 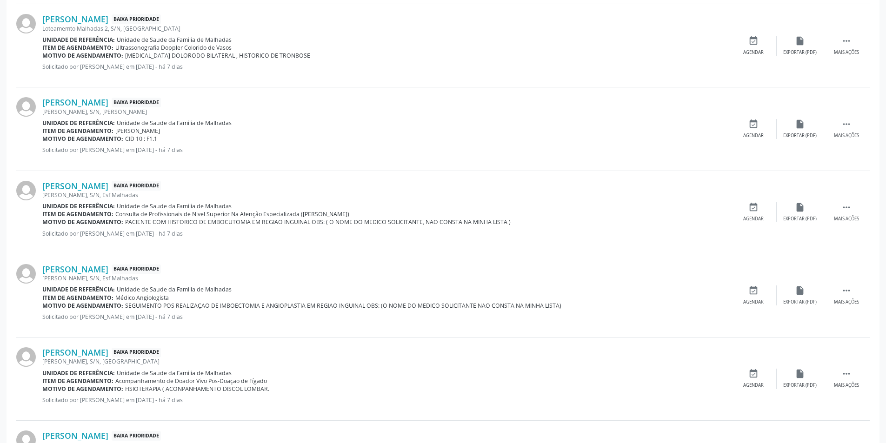 I want to click on span: SEGUIMENTO POS REALIZAÇAO DE IMBOECTOMIA E ANGIOPLASTIA EM REGIAO INGUINAL OBS: (O NOME DO MEDICO..., so click(x=343, y=305).